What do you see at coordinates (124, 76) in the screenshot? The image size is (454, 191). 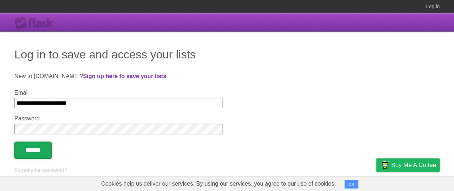 I see `strong: Sign up here to save your lists` at bounding box center [124, 76].